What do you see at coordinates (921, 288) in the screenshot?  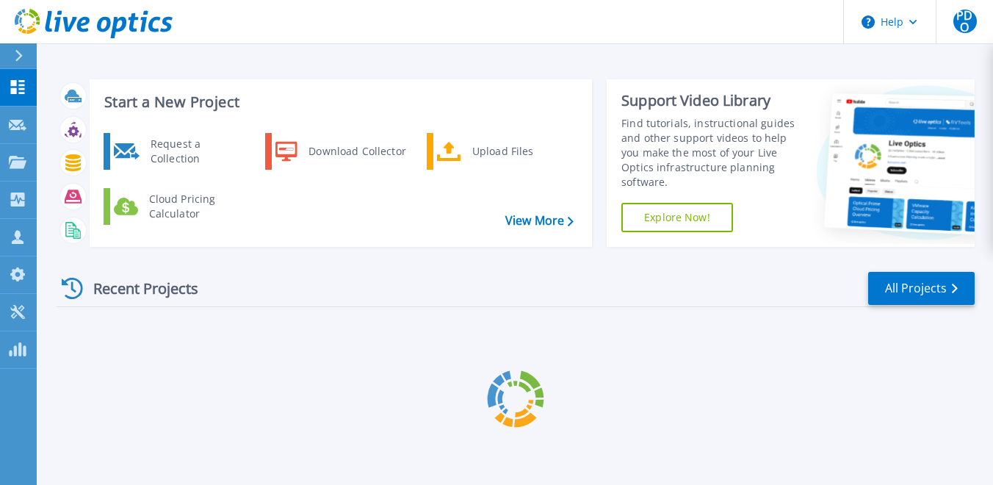 I see `a: All Projects` at bounding box center [921, 288].